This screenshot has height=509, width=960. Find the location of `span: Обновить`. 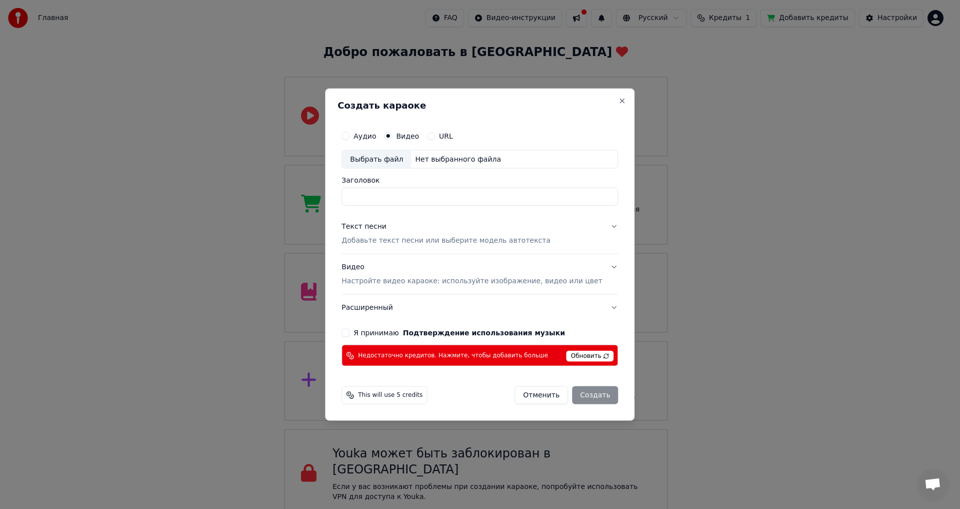

span: Обновить is located at coordinates (590, 356).